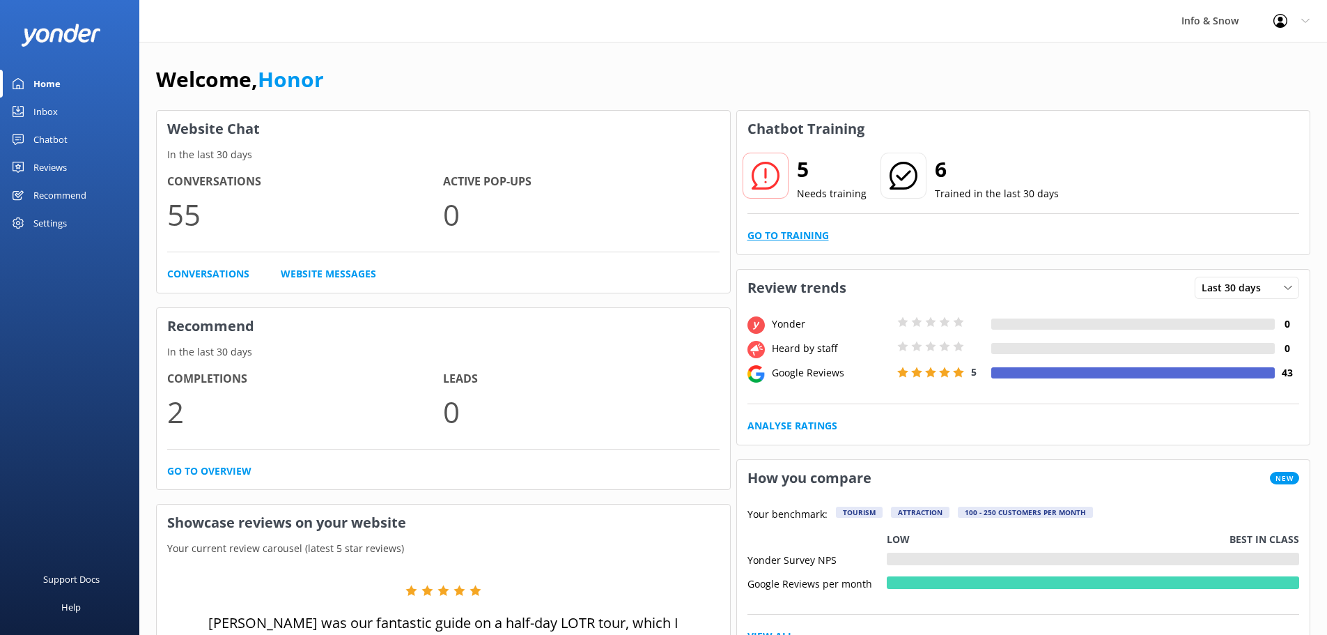 Image resolution: width=1327 pixels, height=635 pixels. What do you see at coordinates (797, 288) in the screenshot?
I see `h3: Review trends` at bounding box center [797, 288].